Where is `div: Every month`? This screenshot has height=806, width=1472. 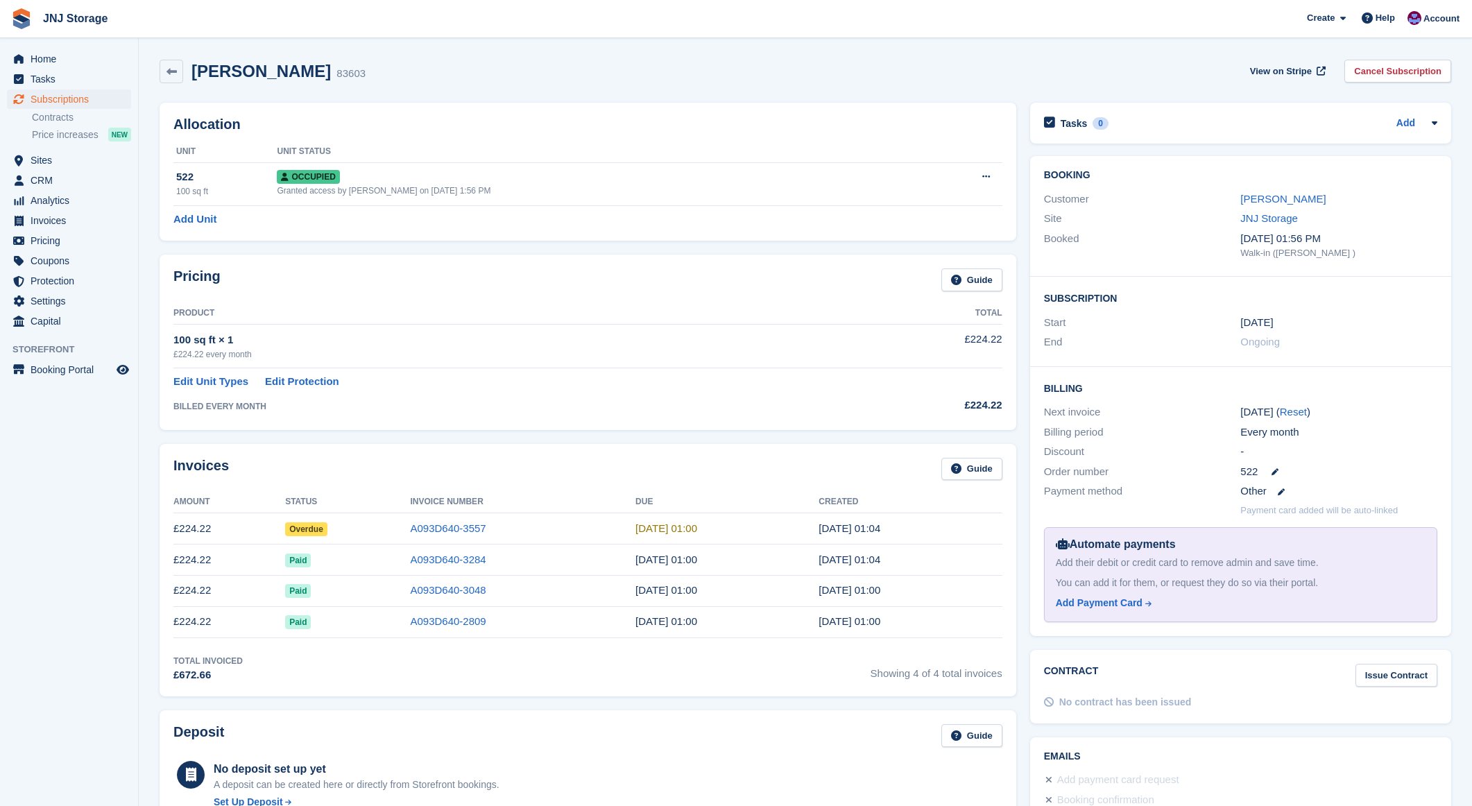 div: Every month is located at coordinates (1339, 432).